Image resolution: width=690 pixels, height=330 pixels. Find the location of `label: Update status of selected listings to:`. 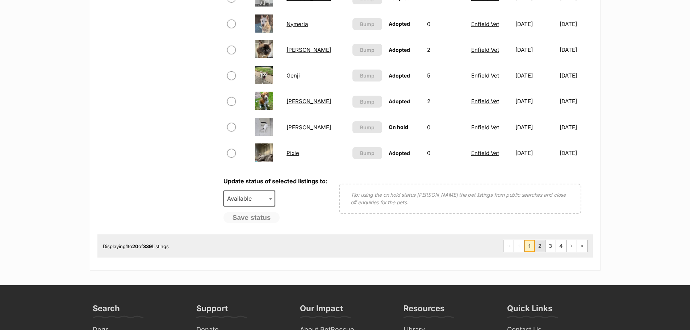

label: Update status of selected listings to: is located at coordinates (275, 181).